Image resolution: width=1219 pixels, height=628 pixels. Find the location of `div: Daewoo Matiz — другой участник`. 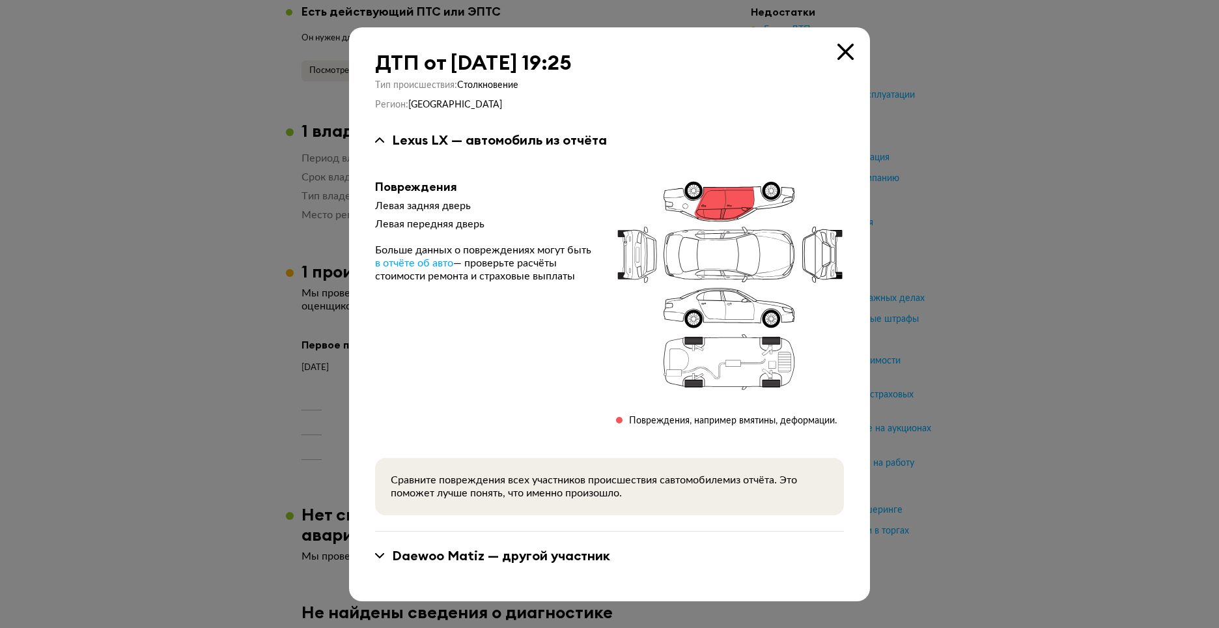

div: Daewoo Matiz — другой участник is located at coordinates (501, 555).